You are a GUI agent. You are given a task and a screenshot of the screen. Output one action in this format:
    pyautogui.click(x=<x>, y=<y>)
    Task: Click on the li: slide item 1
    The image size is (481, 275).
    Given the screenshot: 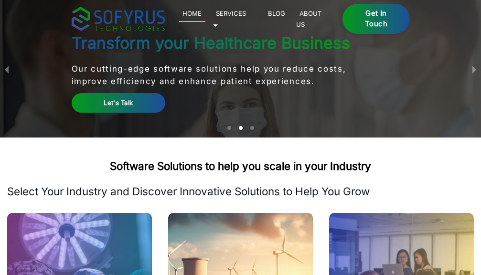 What is the action you would take?
    pyautogui.click(x=229, y=128)
    